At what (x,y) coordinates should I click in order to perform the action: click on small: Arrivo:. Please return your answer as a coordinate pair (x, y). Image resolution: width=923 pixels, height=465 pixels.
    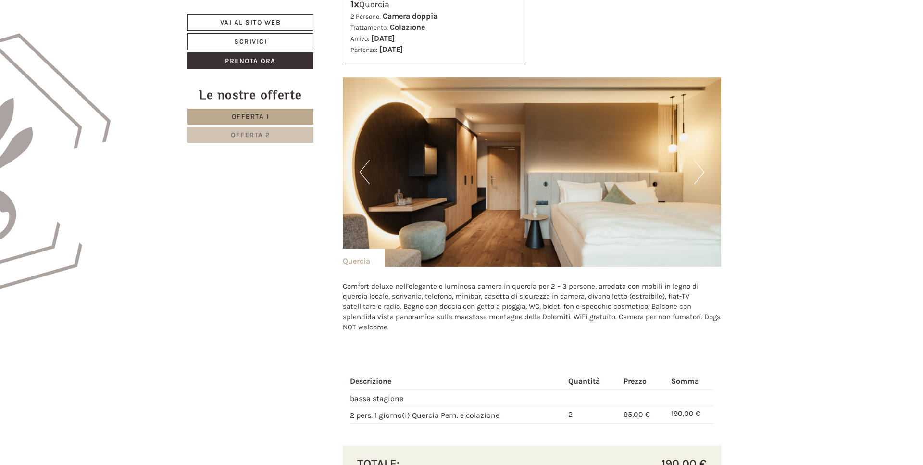
    Looking at the image, I should click on (360, 38).